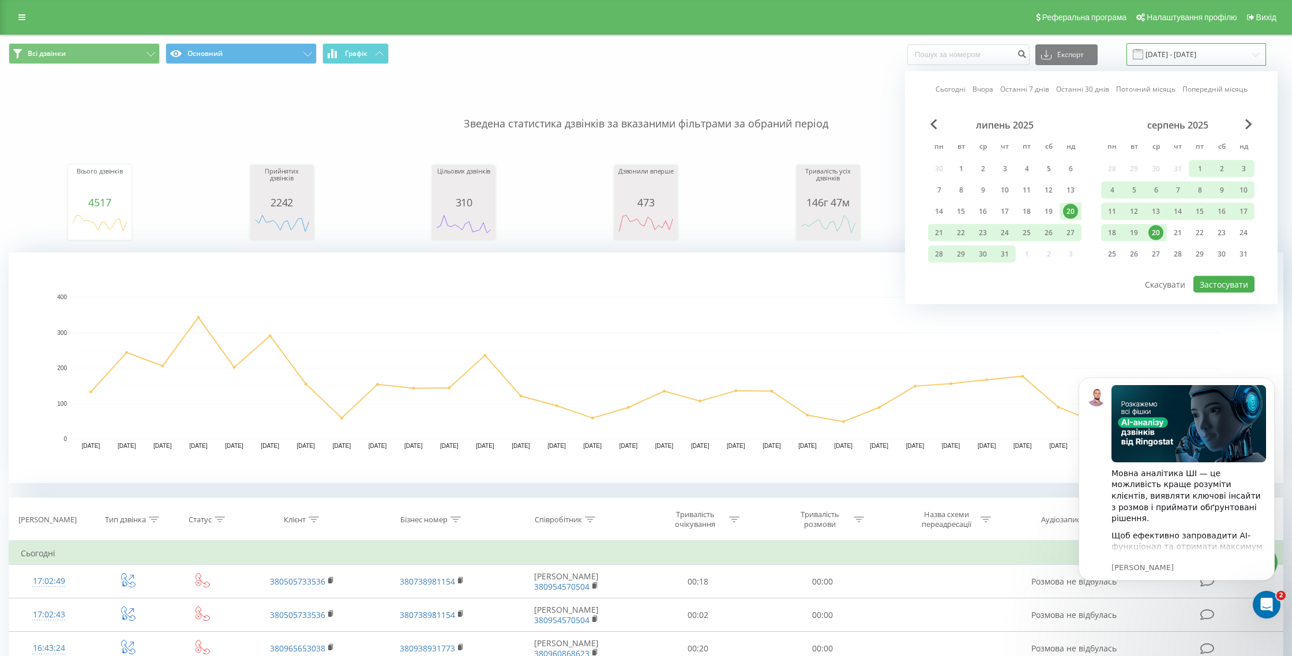 This screenshot has height=656, width=1292. Describe the element at coordinates (47, 54) in the screenshot. I see `span: Всі дзвінки` at that location.